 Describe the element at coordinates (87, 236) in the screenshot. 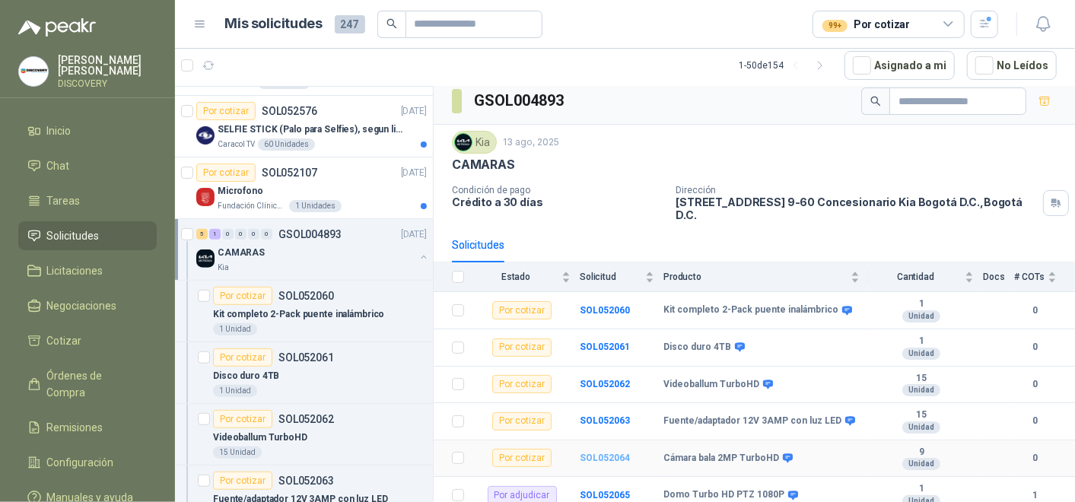

I see `a: Solicitudes` at that location.